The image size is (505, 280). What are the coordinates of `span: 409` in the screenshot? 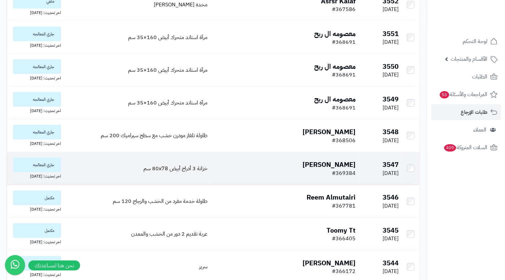 It's located at (450, 148).